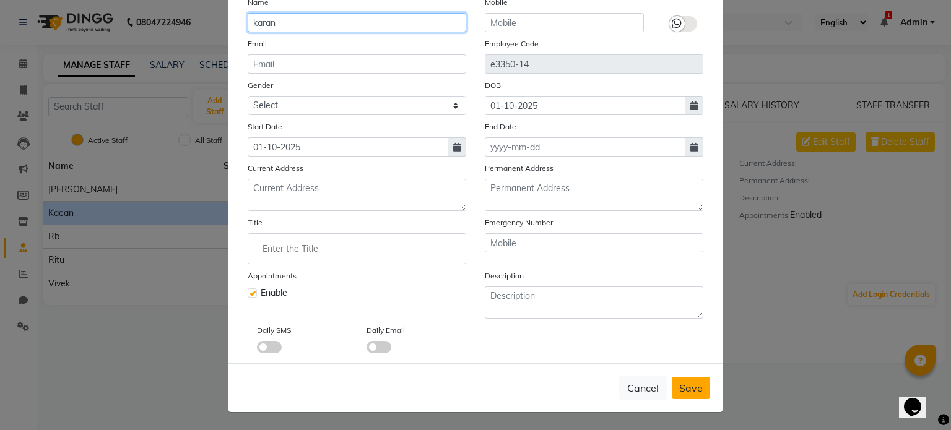 The height and width of the screenshot is (430, 951). What do you see at coordinates (260, 85) in the screenshot?
I see `label: Gender` at bounding box center [260, 85].